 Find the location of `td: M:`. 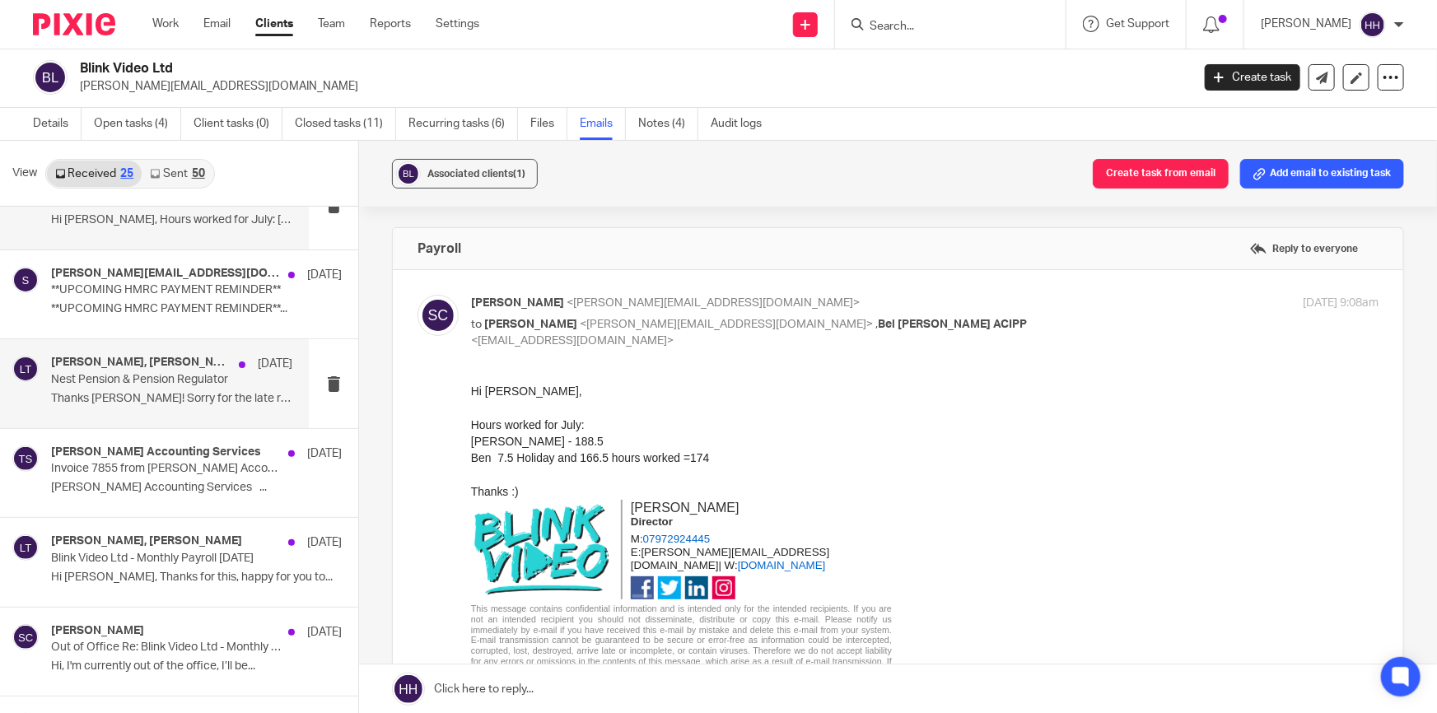

td: M: is located at coordinates (290, 157).